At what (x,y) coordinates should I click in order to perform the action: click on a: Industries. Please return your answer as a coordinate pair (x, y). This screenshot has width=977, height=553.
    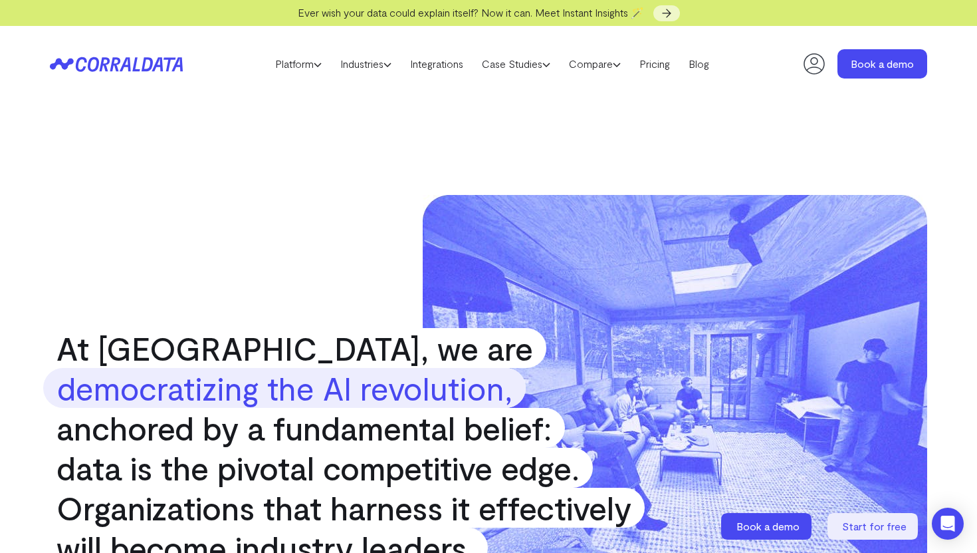
    Looking at the image, I should click on (366, 64).